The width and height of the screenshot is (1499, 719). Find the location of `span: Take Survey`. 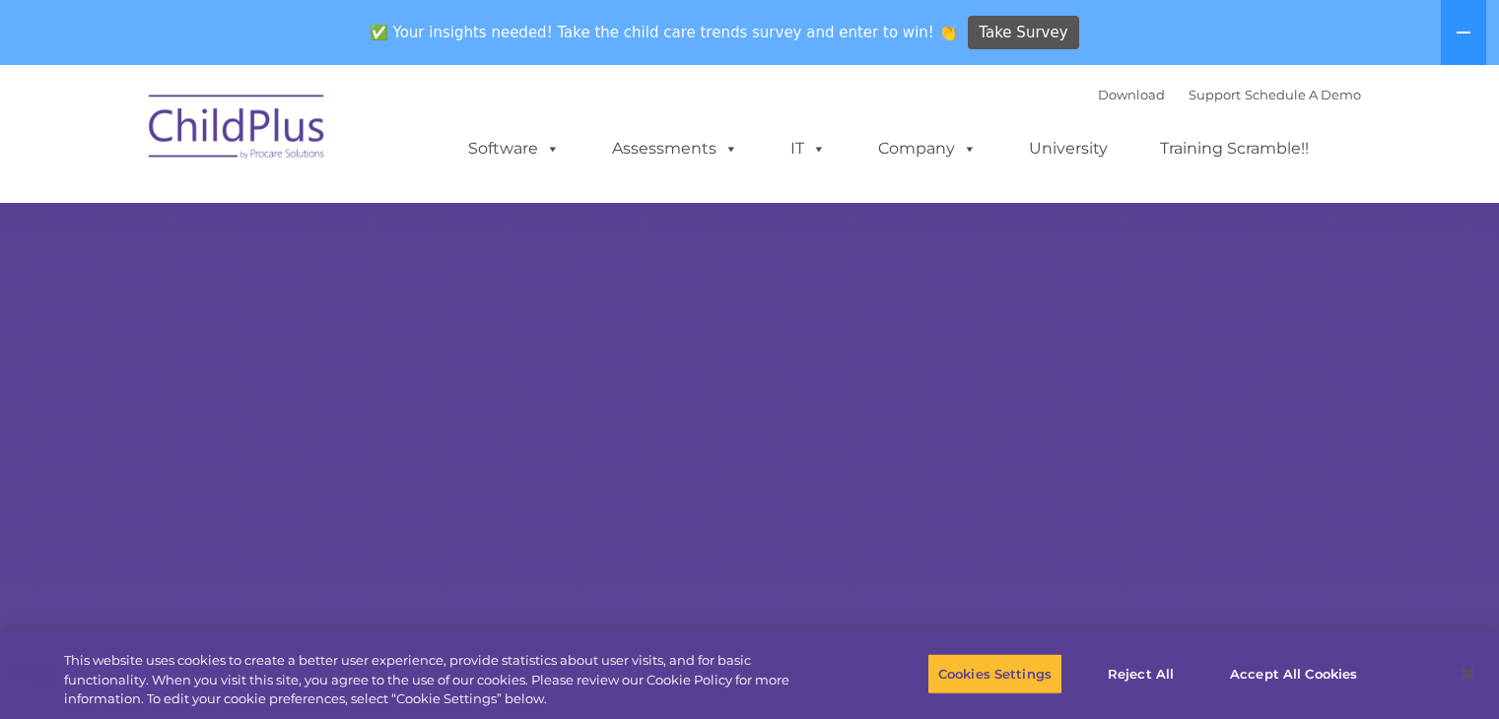

span: Take Survey is located at coordinates (1023, 33).